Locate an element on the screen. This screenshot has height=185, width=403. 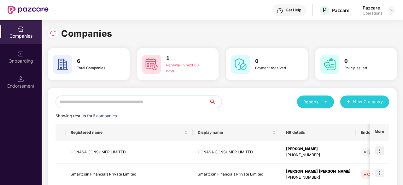
h1: Companies is located at coordinates (87, 33).